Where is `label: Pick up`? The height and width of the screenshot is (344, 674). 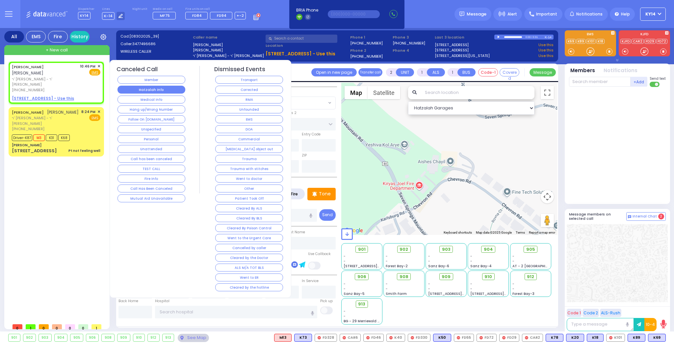
label: Pick up is located at coordinates (326, 301).